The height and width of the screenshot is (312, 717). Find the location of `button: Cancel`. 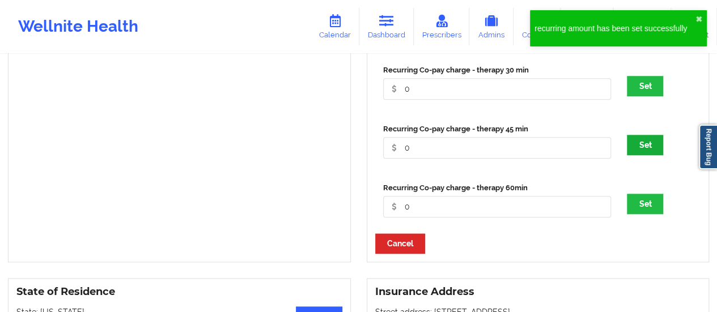

button: Cancel is located at coordinates (400, 244).